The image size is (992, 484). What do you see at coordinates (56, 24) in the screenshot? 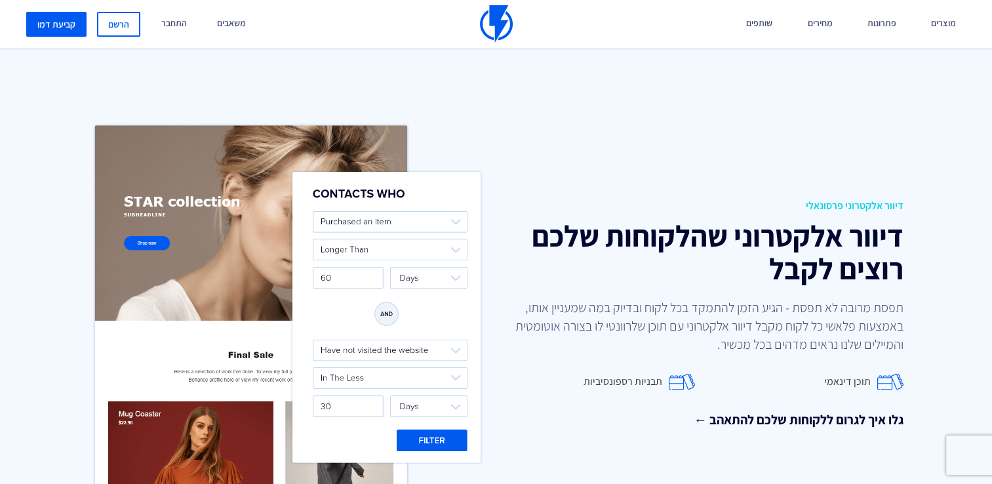
I see `a: קביעת דמו` at bounding box center [56, 24].